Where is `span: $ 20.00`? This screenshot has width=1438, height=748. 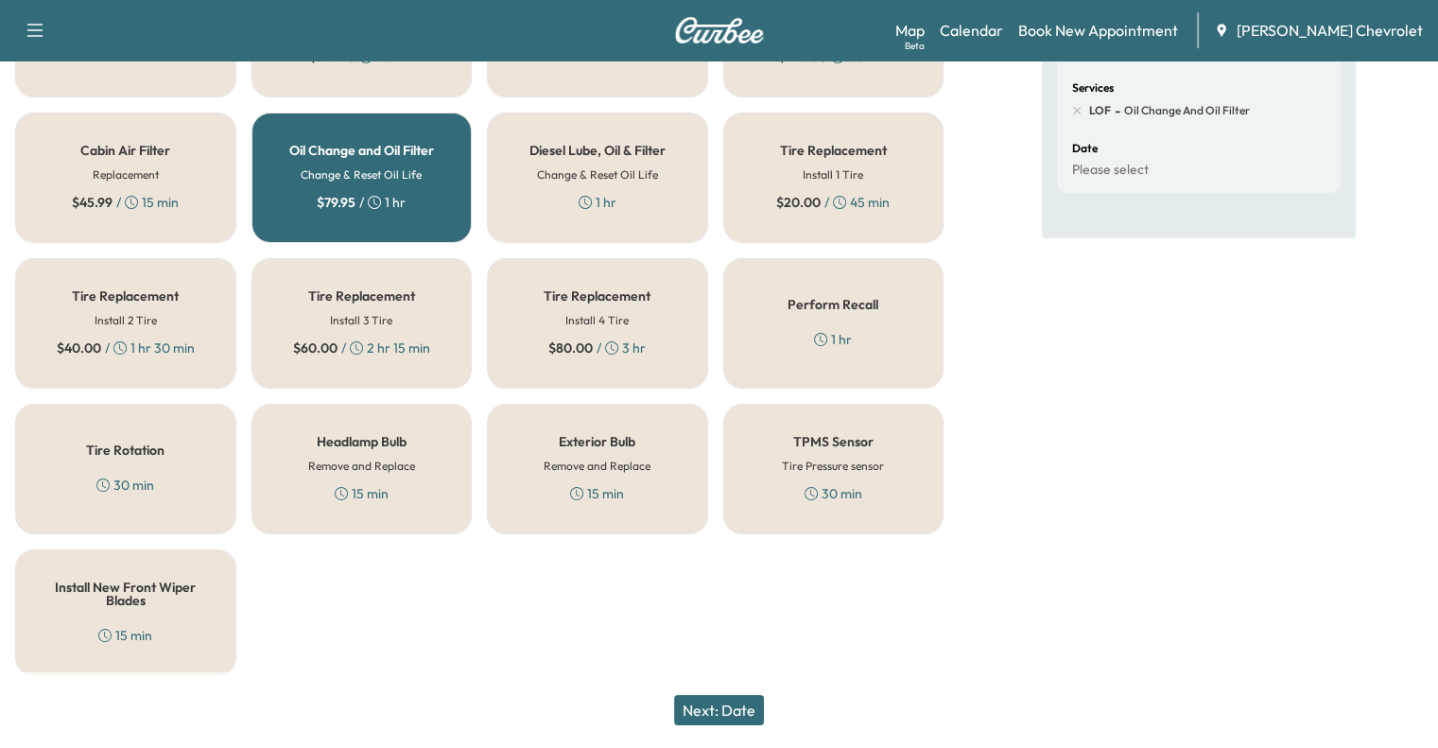 span: $ 20.00 is located at coordinates (798, 202).